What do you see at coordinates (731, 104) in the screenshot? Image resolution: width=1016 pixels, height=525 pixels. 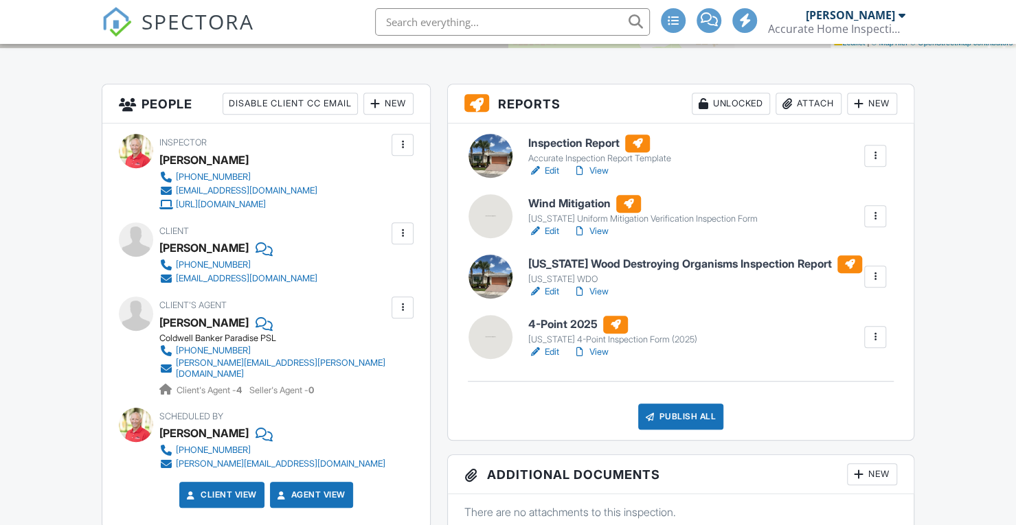 I see `div: Unlocked` at bounding box center [731, 104].